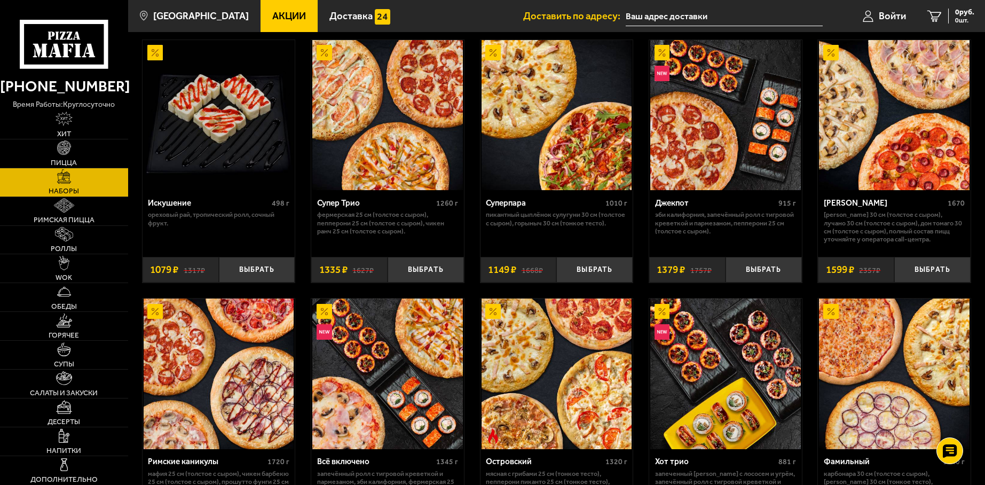 This screenshot has height=485, width=985. What do you see at coordinates (375, 461) in the screenshot?
I see `div: Всё включено` at bounding box center [375, 461].